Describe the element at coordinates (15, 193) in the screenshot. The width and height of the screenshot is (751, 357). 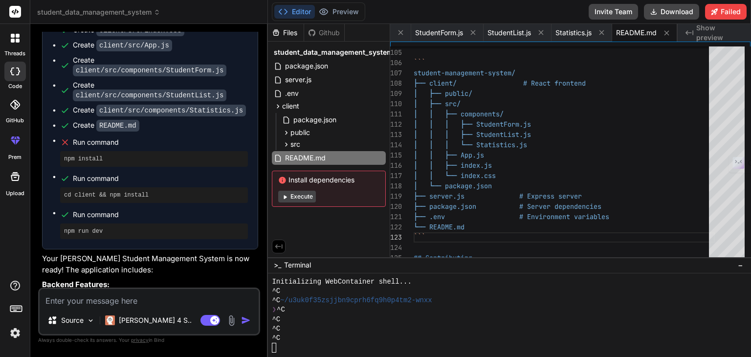
I see `label: Upload` at that location.